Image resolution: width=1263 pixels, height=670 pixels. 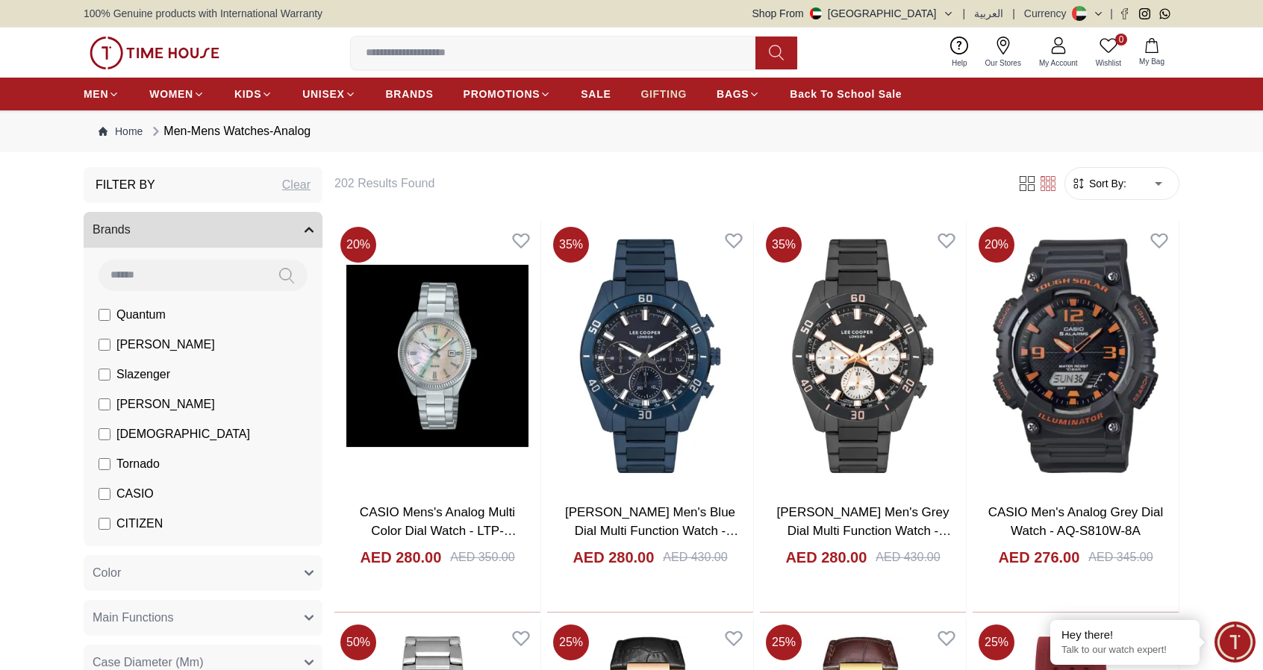 What do you see at coordinates (143, 375) in the screenshot?
I see `span: Slazenger` at bounding box center [143, 375].